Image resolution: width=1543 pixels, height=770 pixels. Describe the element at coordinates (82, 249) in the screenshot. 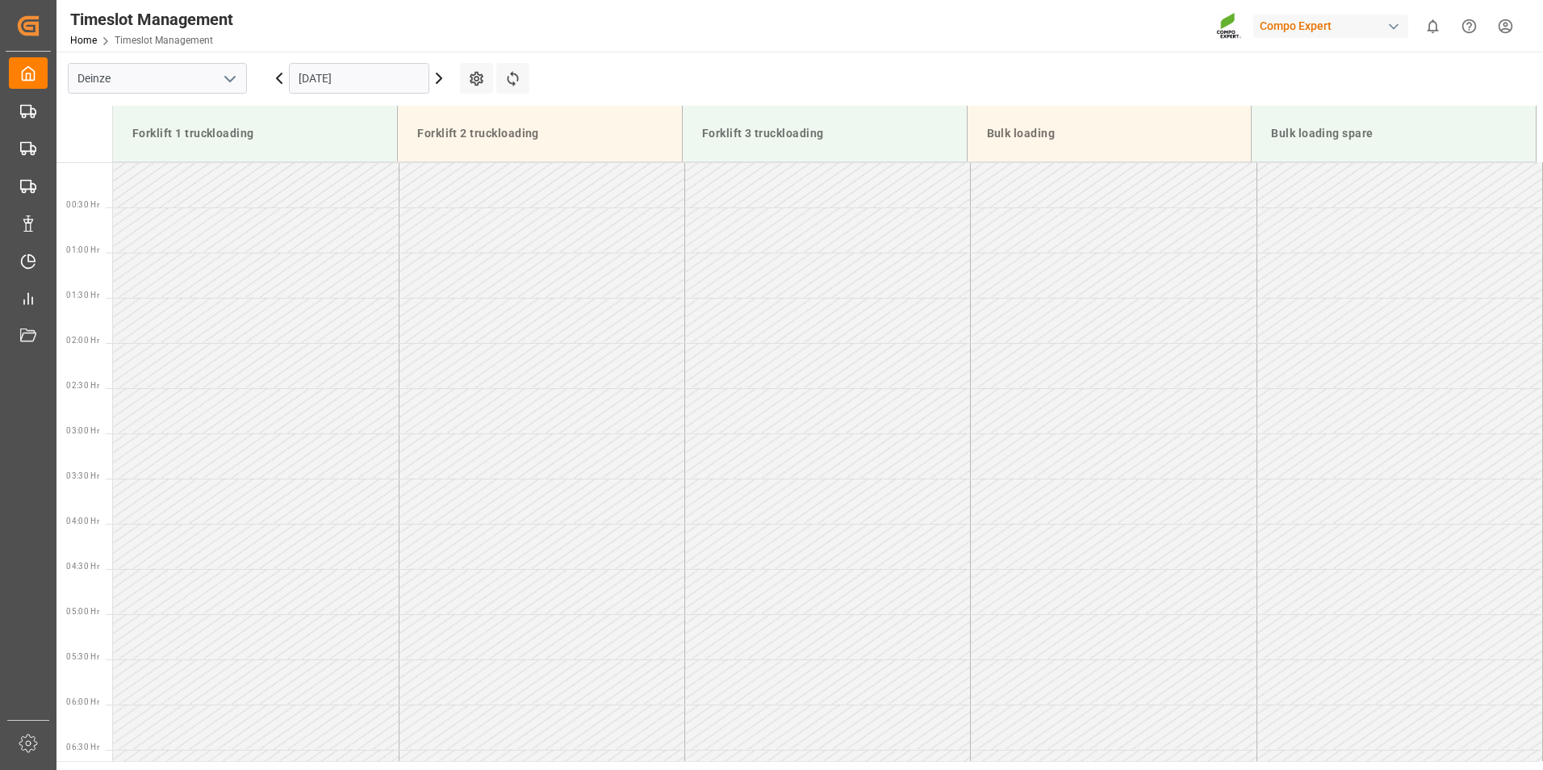

I see `span: 01:00 Hr` at that location.